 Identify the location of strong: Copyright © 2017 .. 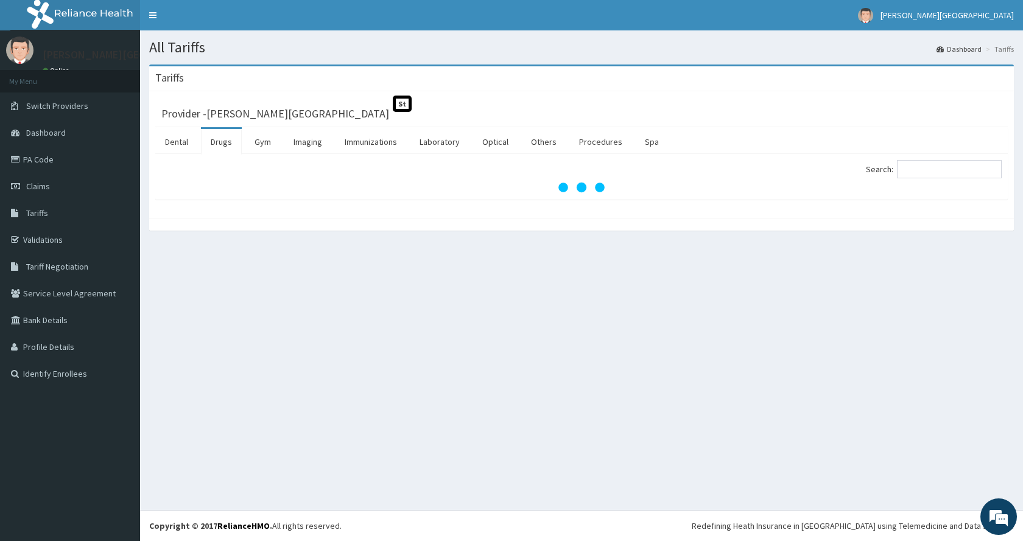
(211, 526).